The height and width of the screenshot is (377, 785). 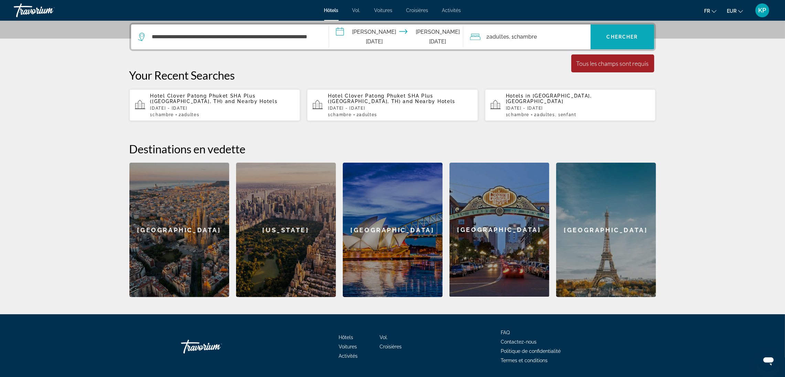 What do you see at coordinates (526, 36) in the screenshot?
I see `font: Chambre` at bounding box center [526, 36].